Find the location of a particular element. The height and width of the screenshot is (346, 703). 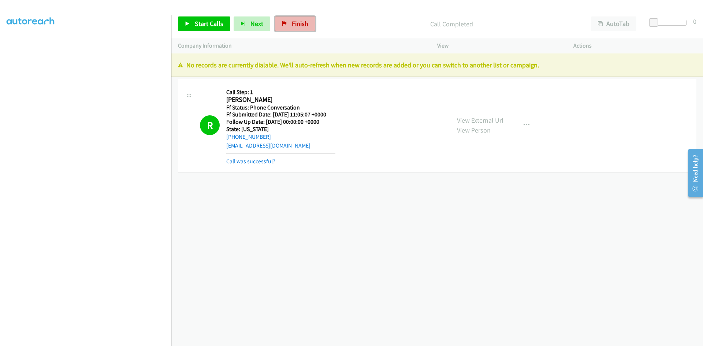

span: Next is located at coordinates (257, 23).